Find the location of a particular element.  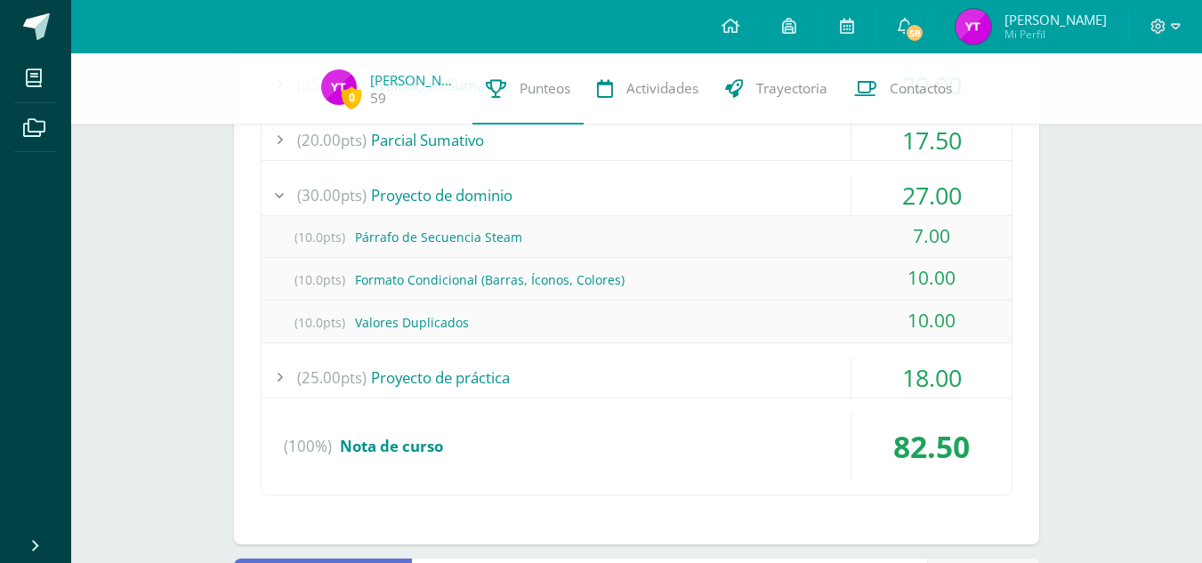

a: Punteos is located at coordinates (527, 89).